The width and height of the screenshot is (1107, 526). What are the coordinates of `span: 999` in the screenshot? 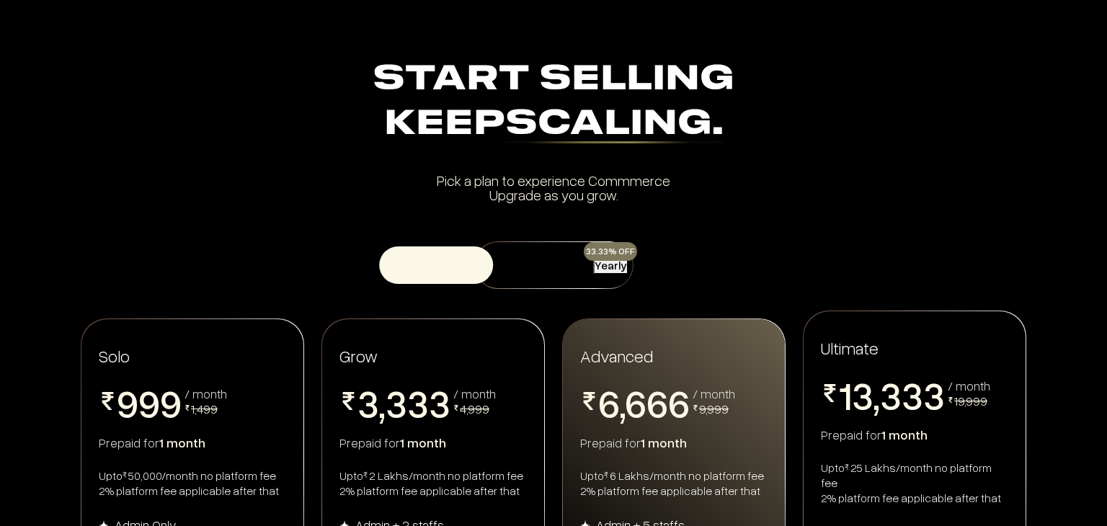 It's located at (149, 403).